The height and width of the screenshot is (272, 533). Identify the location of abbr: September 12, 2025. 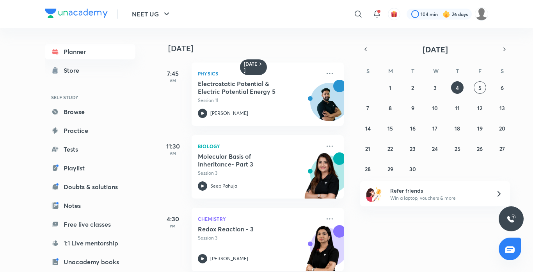
(480, 108).